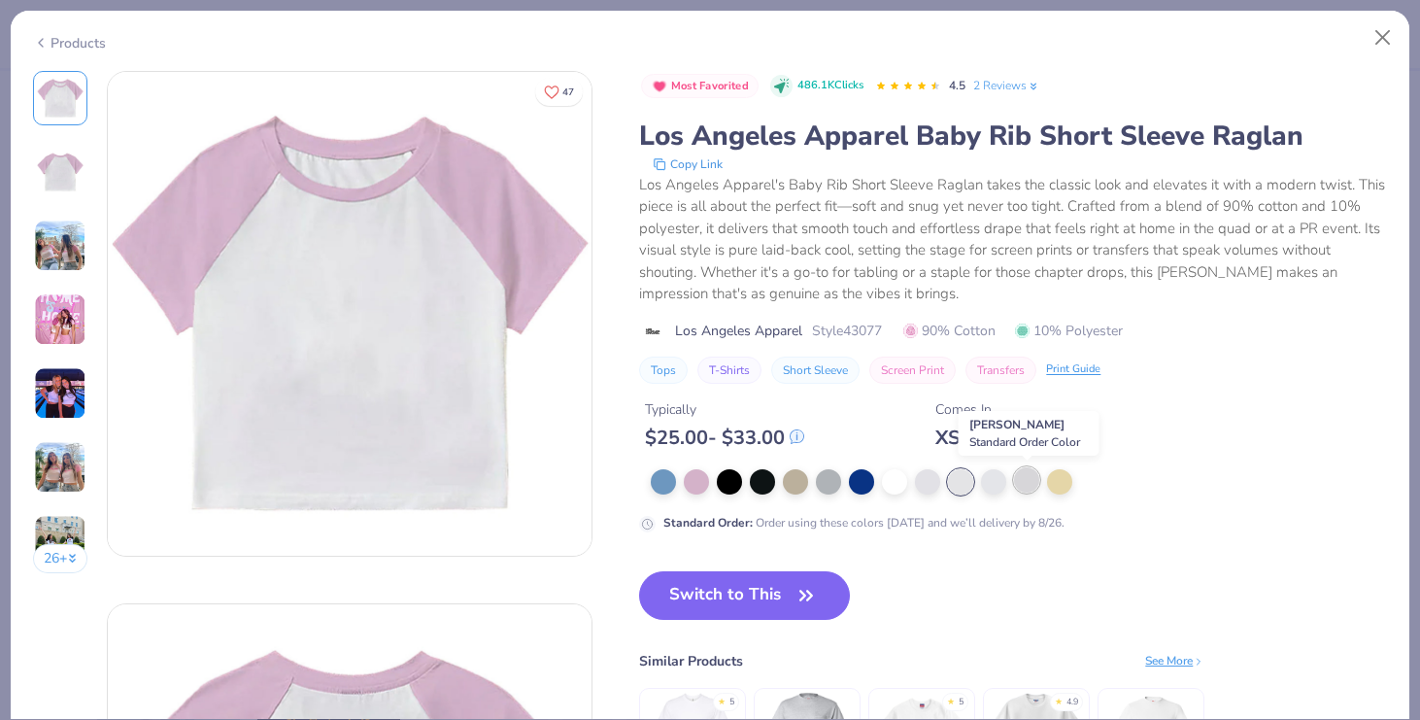 Image resolution: width=1420 pixels, height=720 pixels. I want to click on div: XS - 3XL, so click(974, 437).